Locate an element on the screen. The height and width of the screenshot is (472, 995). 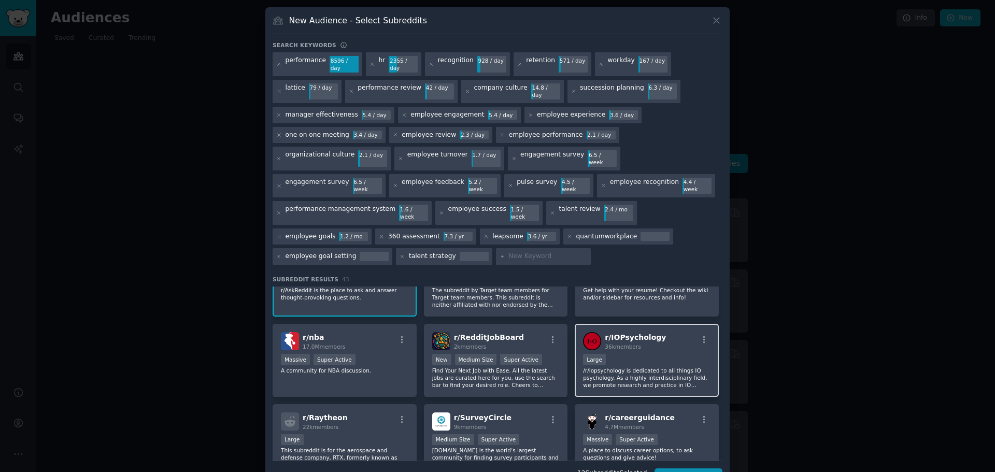
div: 1.7 / day is located at coordinates (486, 155).